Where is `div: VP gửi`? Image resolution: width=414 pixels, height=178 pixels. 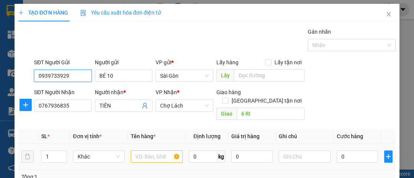 div: VP gửi is located at coordinates (184, 62).